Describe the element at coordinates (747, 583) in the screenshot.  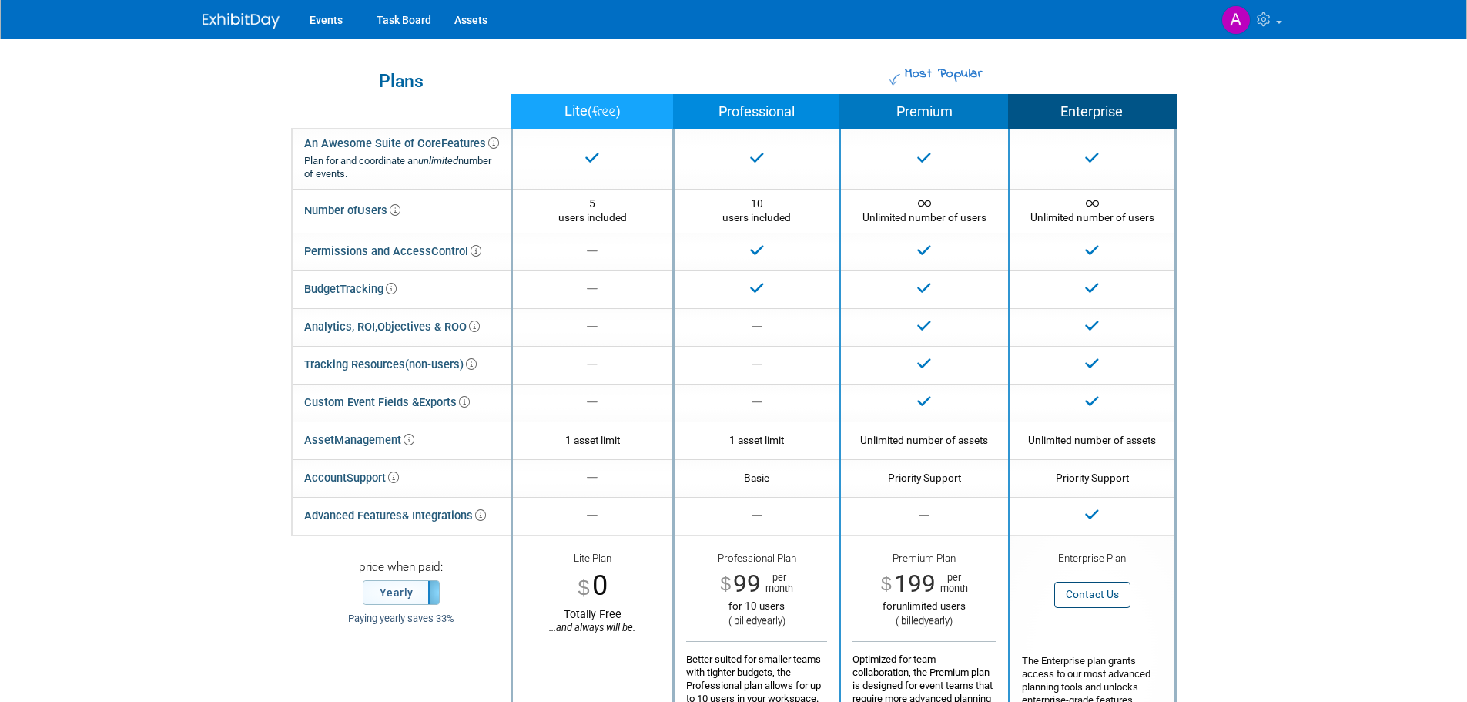
I see `span: 99` at that location.